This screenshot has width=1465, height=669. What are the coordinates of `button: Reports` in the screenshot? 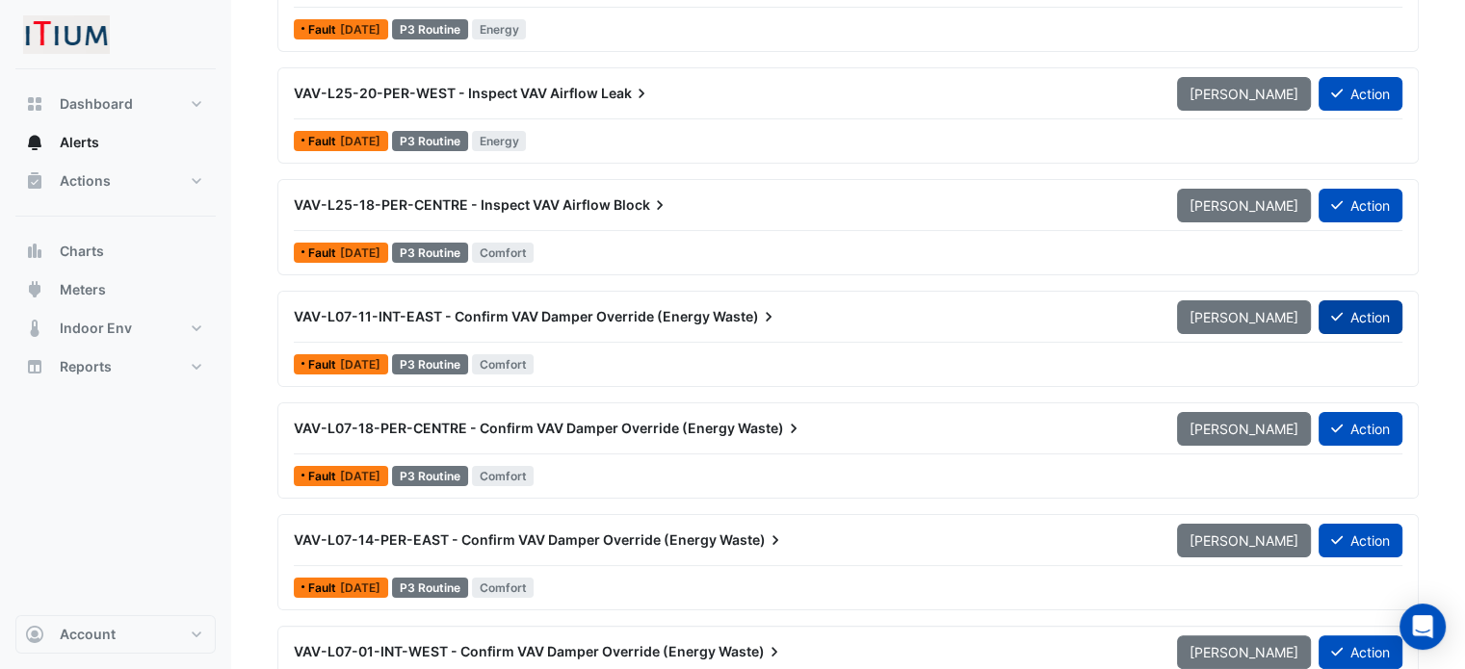 It's located at (116, 367).